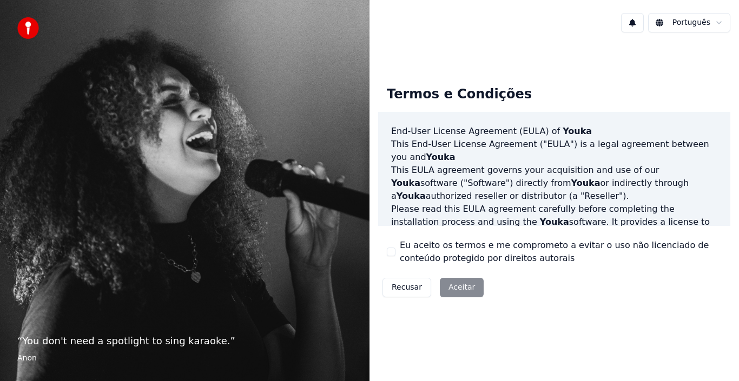  Describe the element at coordinates (407, 288) in the screenshot. I see `button: Recusar` at that location.